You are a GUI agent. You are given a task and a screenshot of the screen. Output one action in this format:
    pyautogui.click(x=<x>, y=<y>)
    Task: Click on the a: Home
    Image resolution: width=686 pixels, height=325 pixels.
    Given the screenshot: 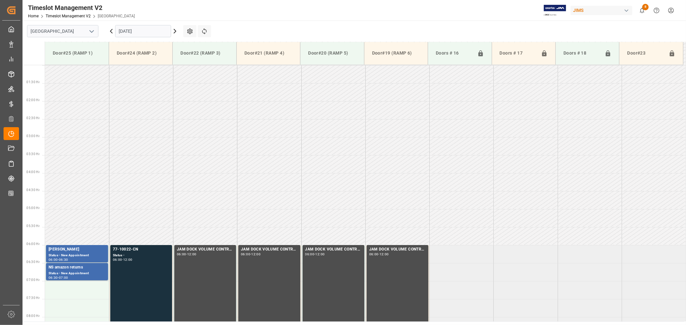 What is the action you would take?
    pyautogui.click(x=33, y=16)
    